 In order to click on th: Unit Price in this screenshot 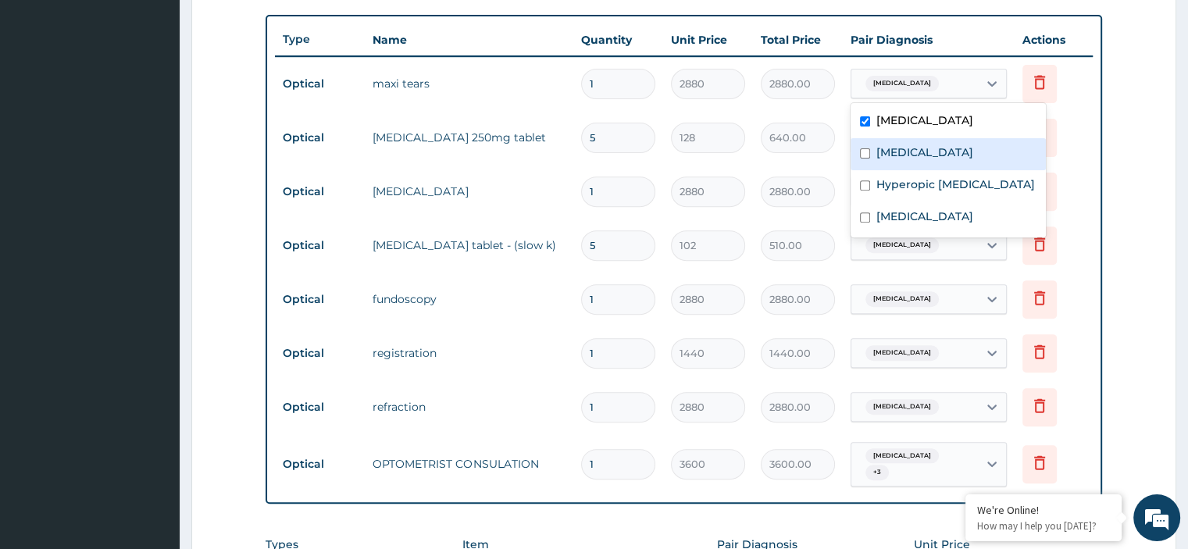, I will do `click(708, 40)`.